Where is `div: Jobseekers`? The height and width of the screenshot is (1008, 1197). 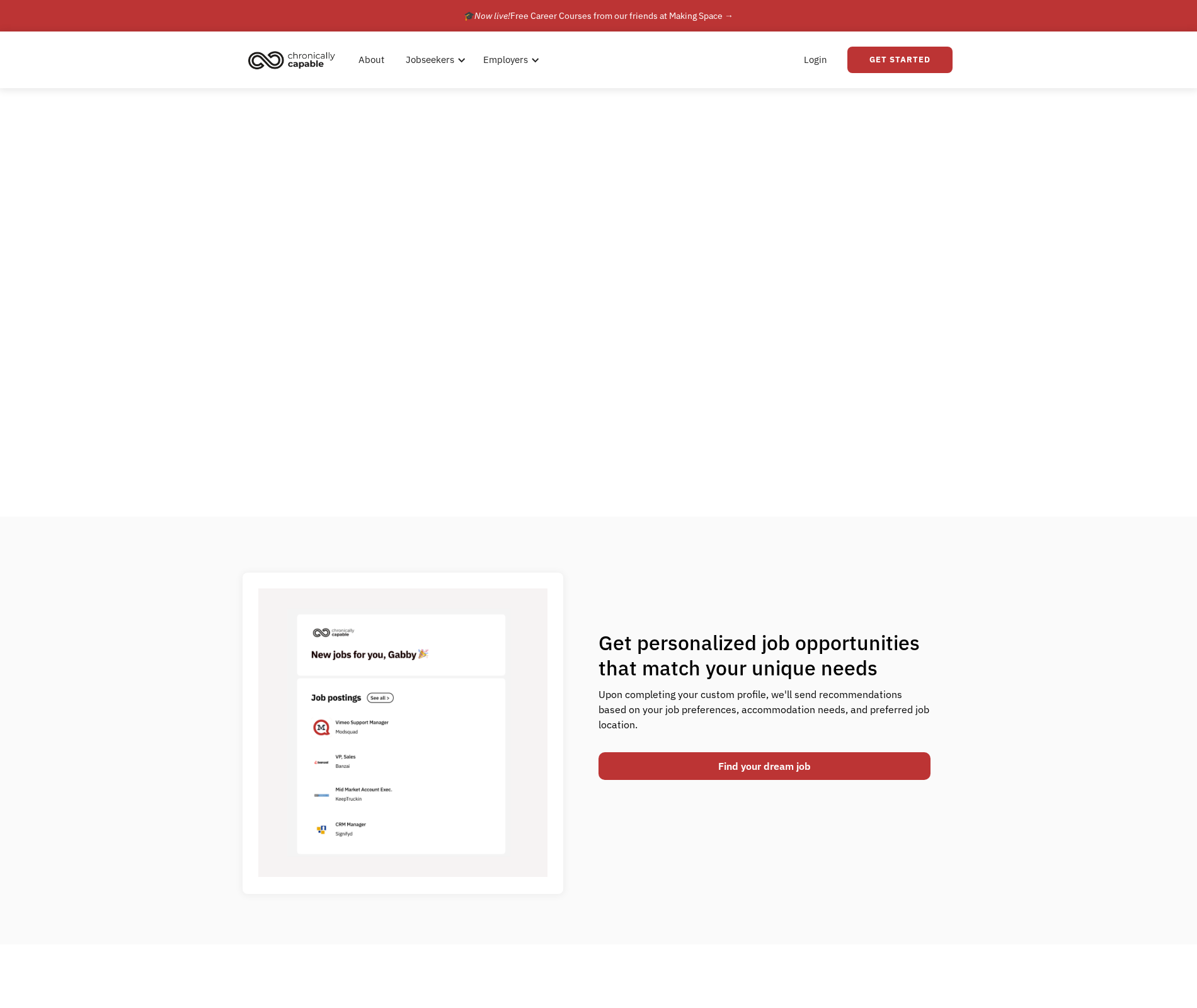 div: Jobseekers is located at coordinates (429, 60).